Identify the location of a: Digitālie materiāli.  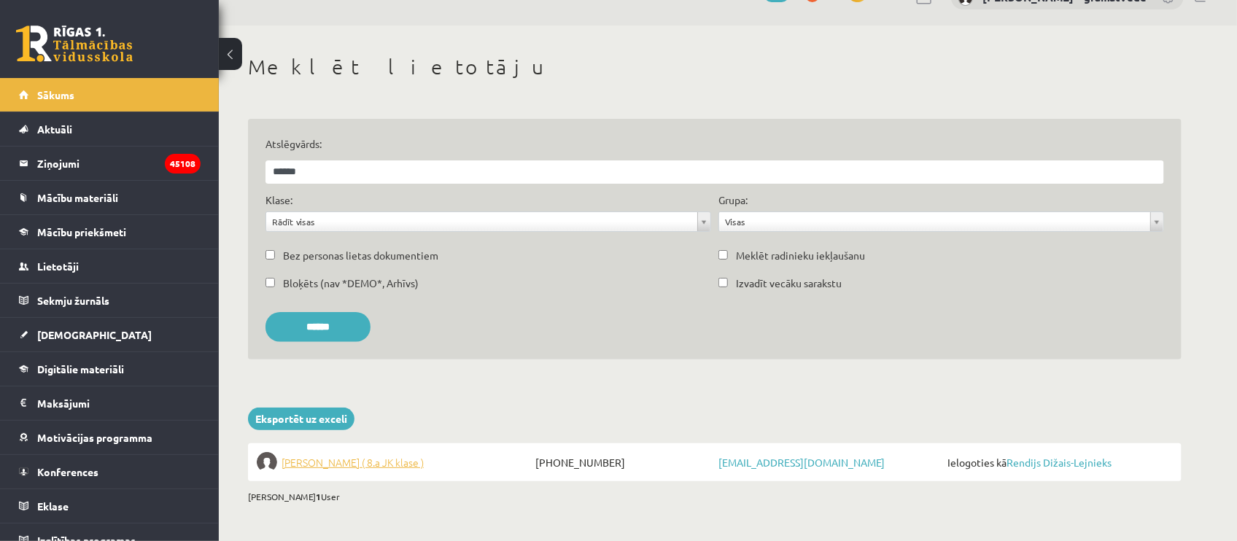
(109, 369).